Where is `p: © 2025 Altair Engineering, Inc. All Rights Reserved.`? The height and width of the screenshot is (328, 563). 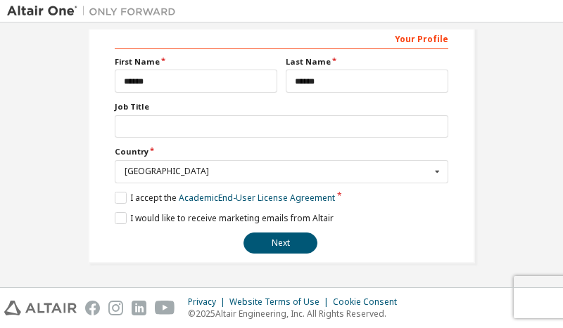 p: © 2025 Altair Engineering, Inc. All Rights Reserved. is located at coordinates (296, 314).